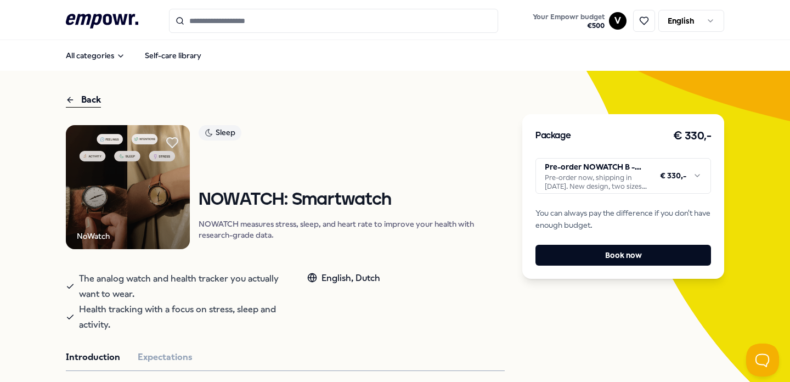 This screenshot has height=382, width=790. What do you see at coordinates (220, 133) in the screenshot?
I see `div: Sleep` at bounding box center [220, 133].